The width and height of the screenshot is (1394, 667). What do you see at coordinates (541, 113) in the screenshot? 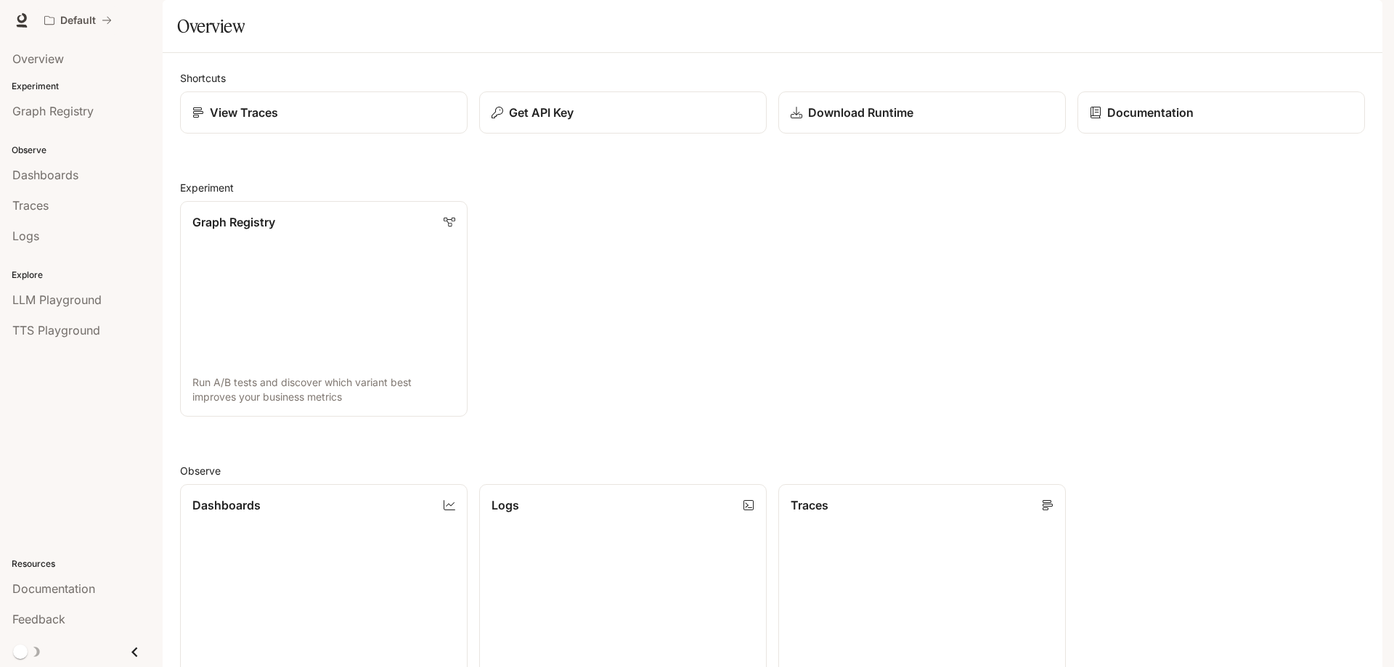
I see `p: Get API Key` at bounding box center [541, 113].